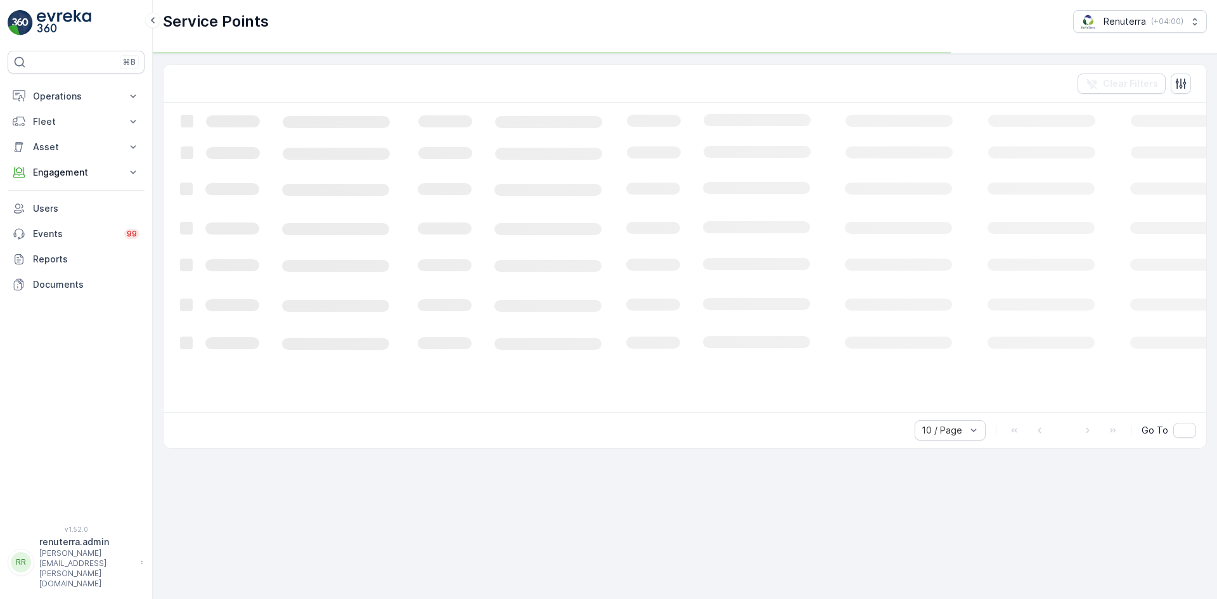 The image size is (1217, 599). I want to click on button: Asset, so click(76, 147).